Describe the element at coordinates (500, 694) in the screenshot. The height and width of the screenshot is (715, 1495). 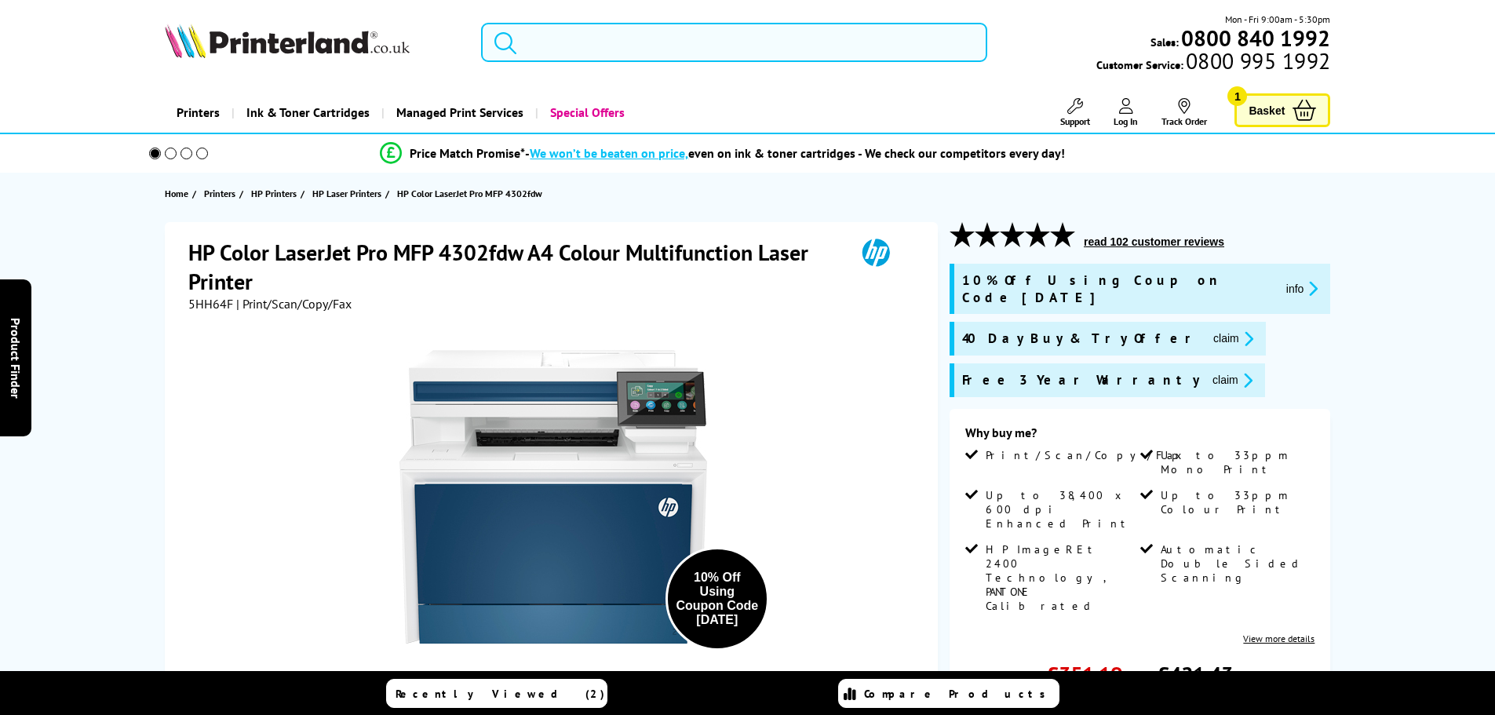
I see `span: Recently Viewed (2)` at that location.